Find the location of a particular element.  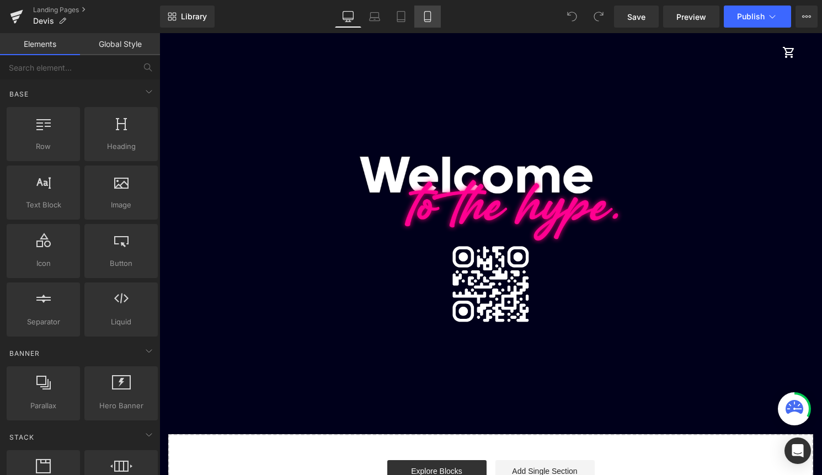

div: Mots-clés is located at coordinates (153, 68).